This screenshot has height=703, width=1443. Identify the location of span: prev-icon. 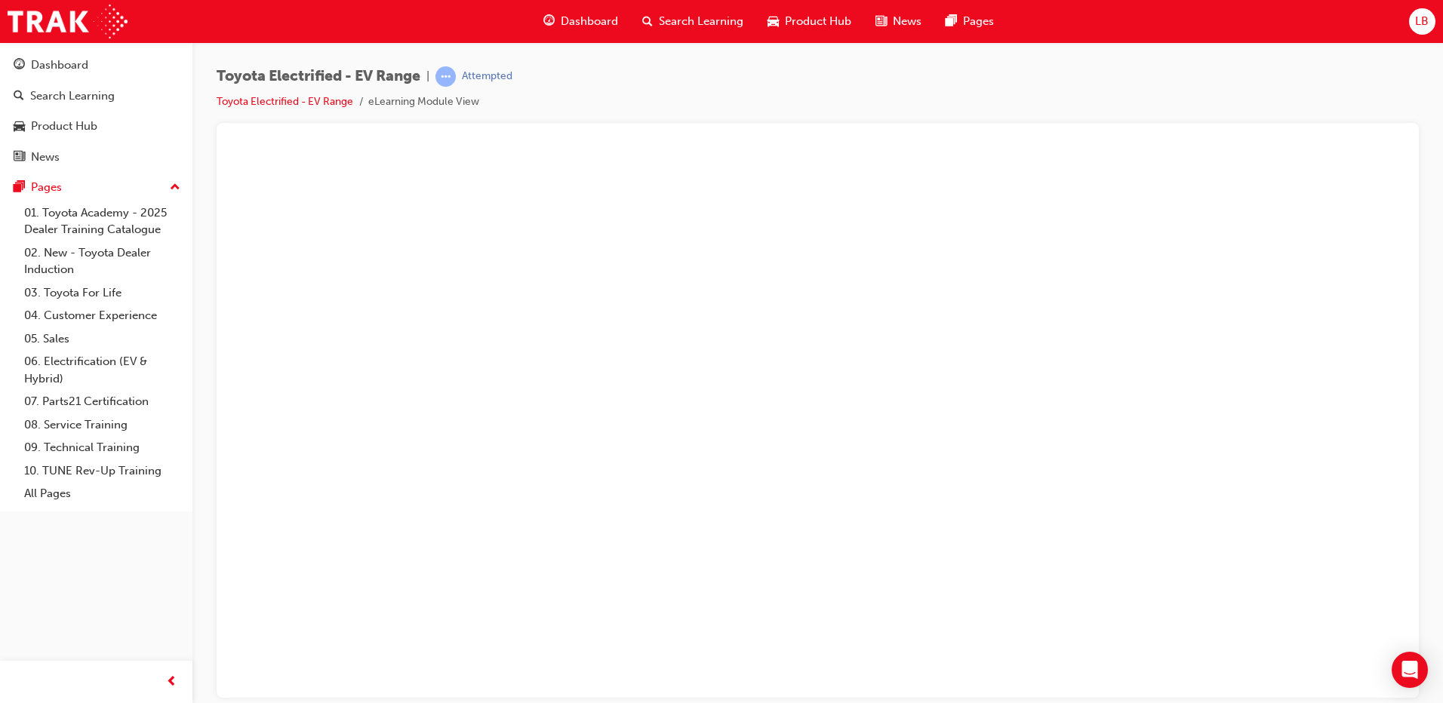
(171, 682).